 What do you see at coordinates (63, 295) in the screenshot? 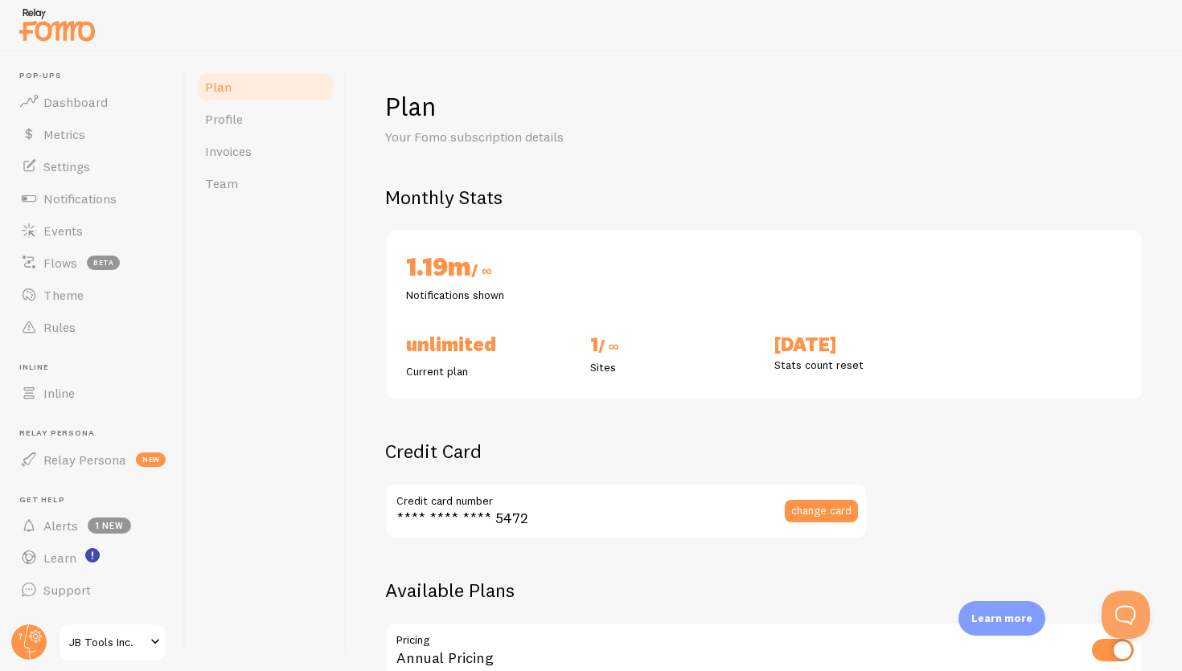
I see `span: Theme` at bounding box center [63, 295].